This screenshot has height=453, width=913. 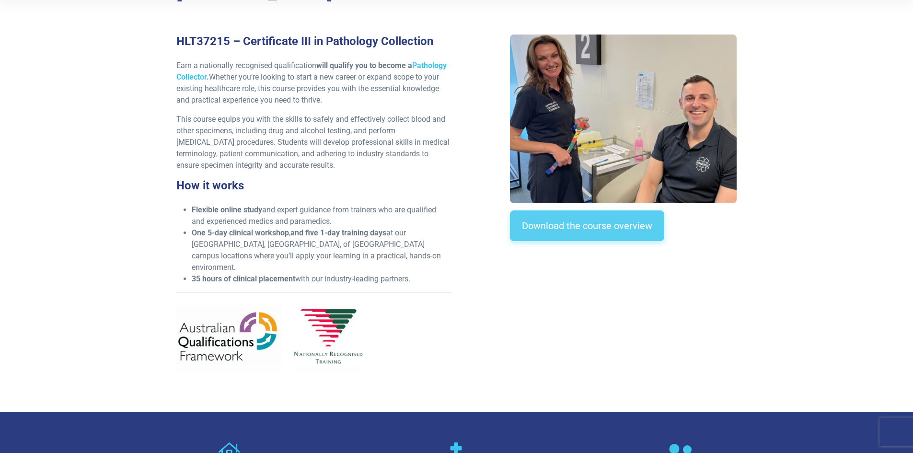 I want to click on strong: will qualify you to become a ., so click(x=311, y=71).